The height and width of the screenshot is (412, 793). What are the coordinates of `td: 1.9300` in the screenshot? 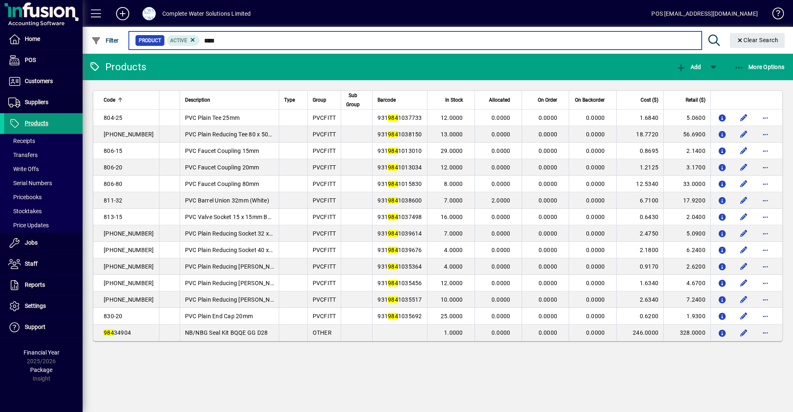 It's located at (686, 316).